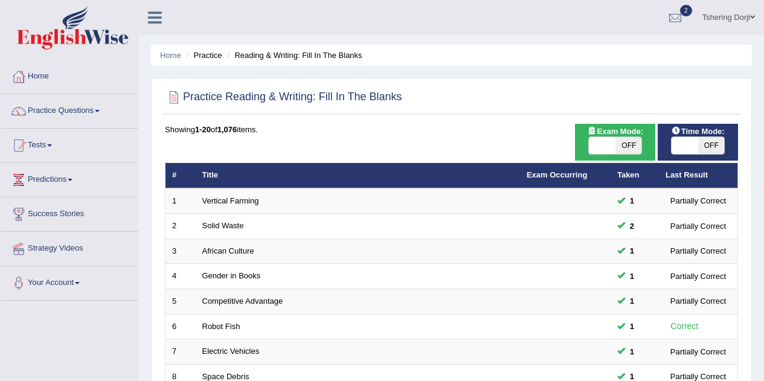 The height and width of the screenshot is (381, 764). Describe the element at coordinates (231, 275) in the screenshot. I see `a: Gender in Books` at that location.